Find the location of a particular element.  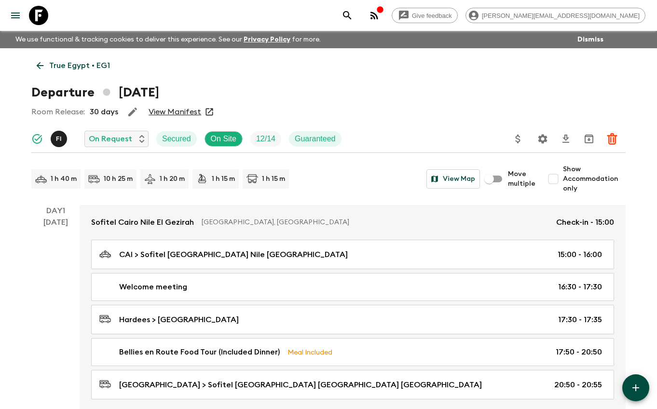

p: On Site is located at coordinates (223, 139).